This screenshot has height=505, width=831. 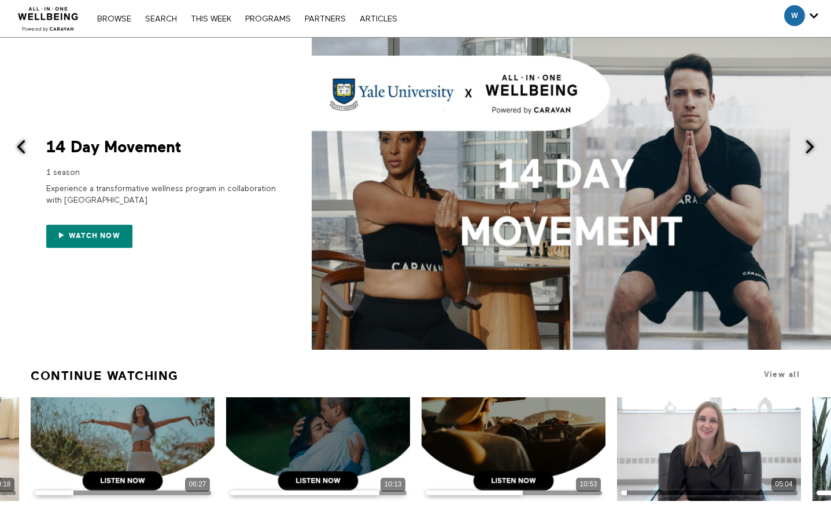 What do you see at coordinates (325, 19) in the screenshot?
I see `a: PARTNERS` at bounding box center [325, 19].